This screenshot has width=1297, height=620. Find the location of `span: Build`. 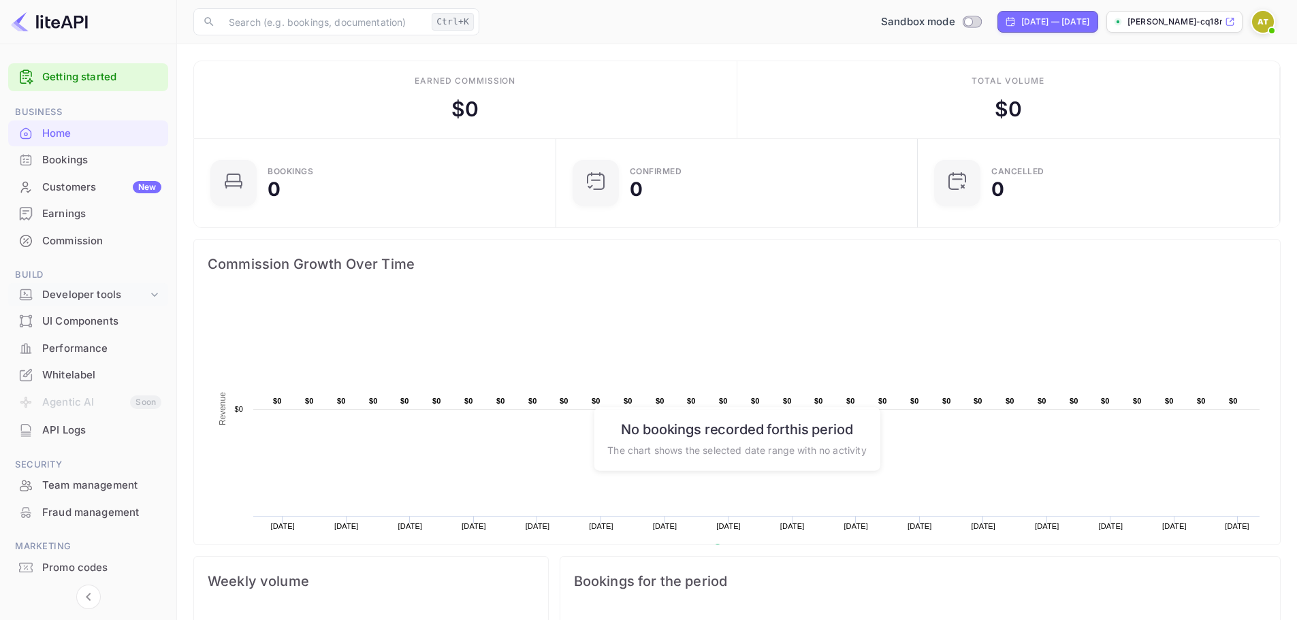

span: Build is located at coordinates (88, 275).